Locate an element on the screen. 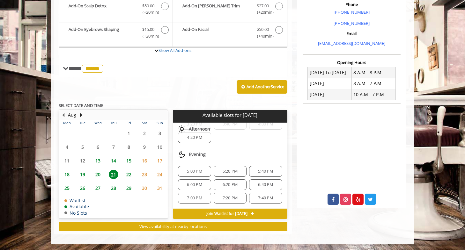 This screenshot has width=465, height=250. td: Select day23 is located at coordinates (144, 175).